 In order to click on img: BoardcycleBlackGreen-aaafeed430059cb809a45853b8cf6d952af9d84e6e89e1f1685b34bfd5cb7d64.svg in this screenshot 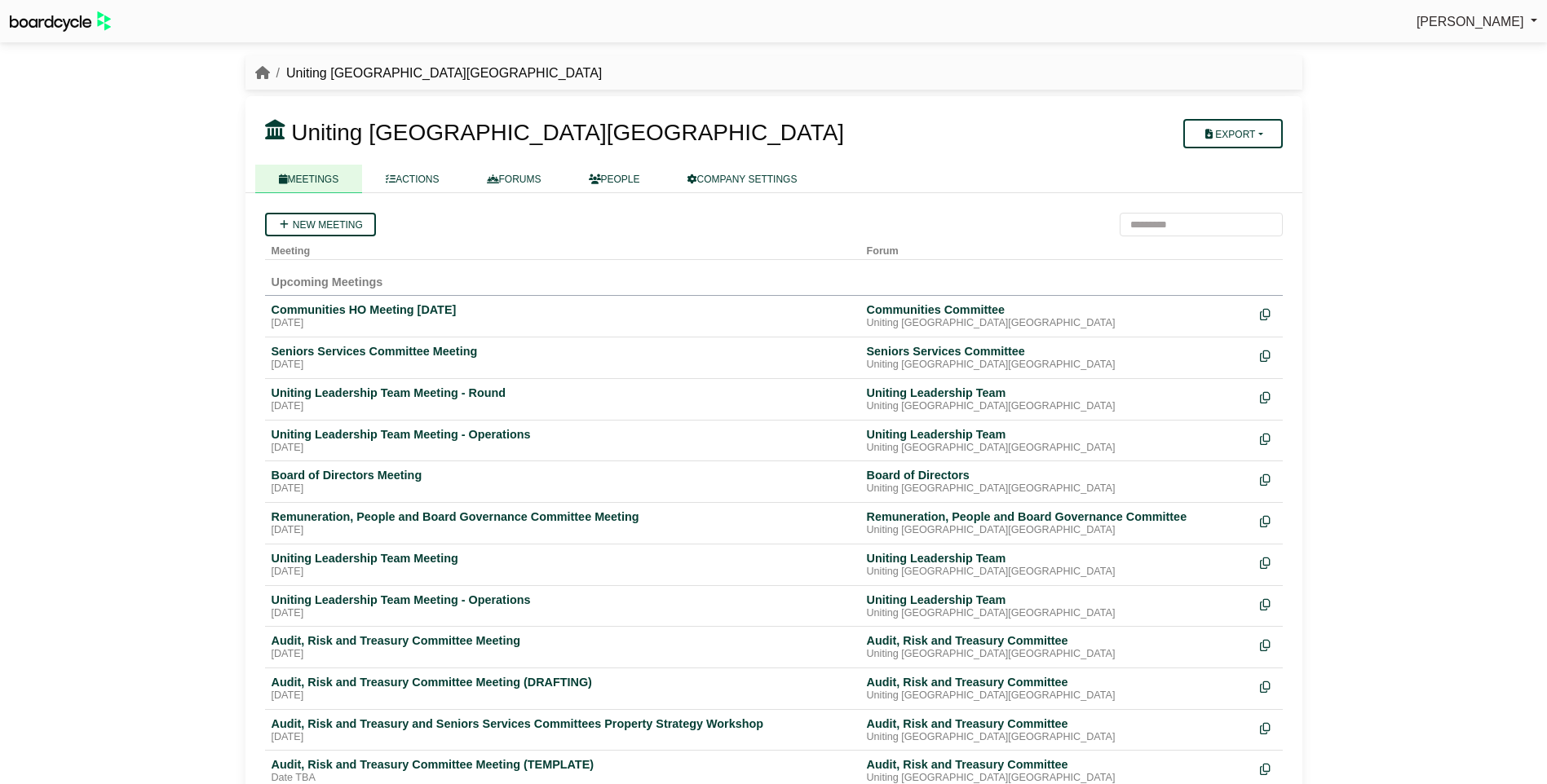, I will do `click(60, 21)`.